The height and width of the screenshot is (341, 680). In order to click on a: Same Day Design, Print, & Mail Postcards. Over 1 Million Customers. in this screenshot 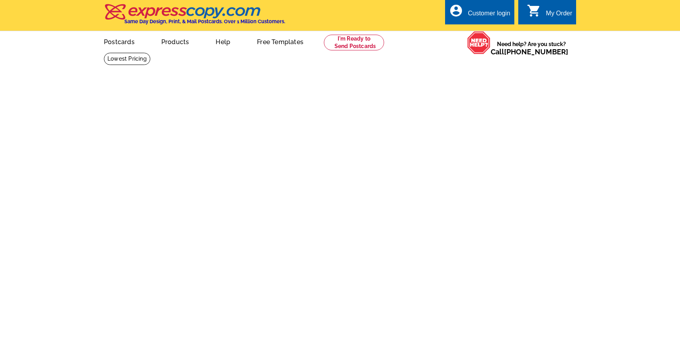, I will do `click(194, 17)`.